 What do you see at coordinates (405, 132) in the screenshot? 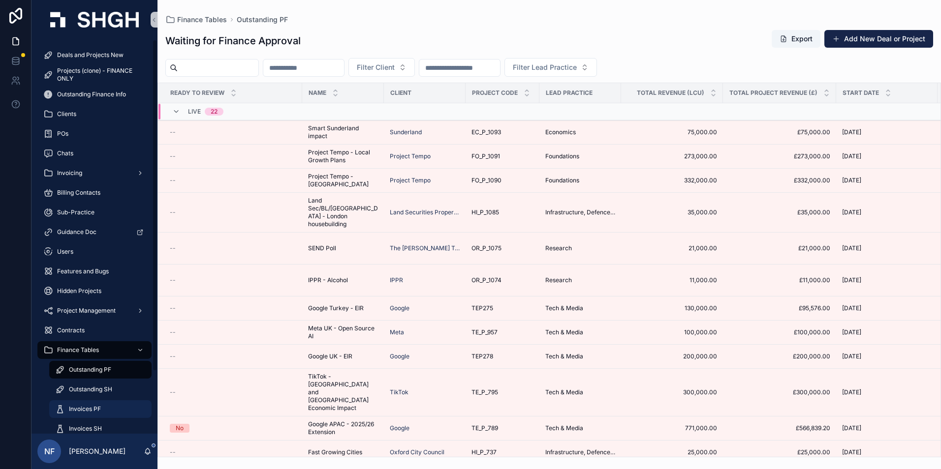
I see `a: Sunderland` at bounding box center [405, 132].